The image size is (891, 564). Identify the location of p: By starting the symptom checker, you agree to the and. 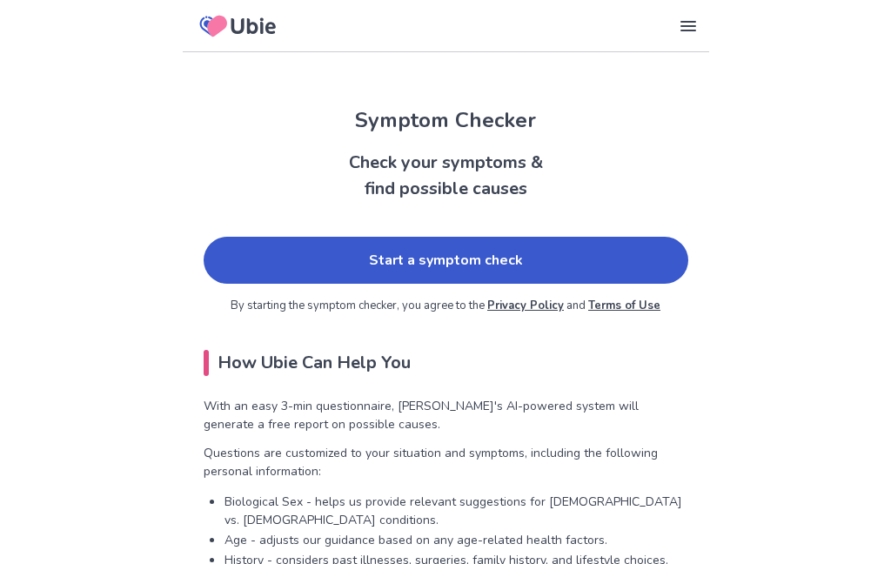
(446, 306).